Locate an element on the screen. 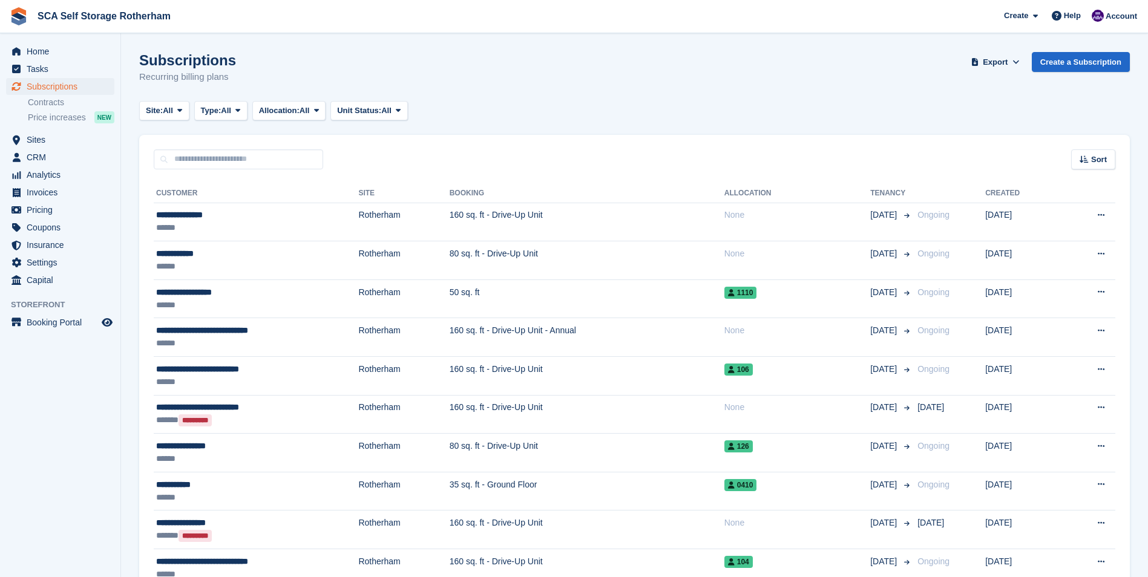 The image size is (1148, 577). span: Storefront is located at coordinates (65, 305).